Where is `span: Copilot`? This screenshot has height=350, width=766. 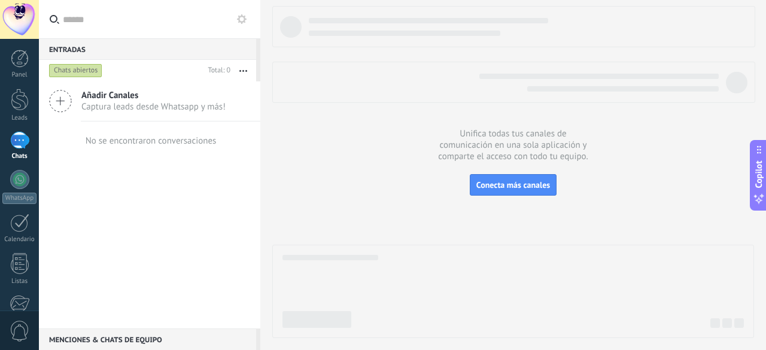 span: Copilot is located at coordinates (759, 174).